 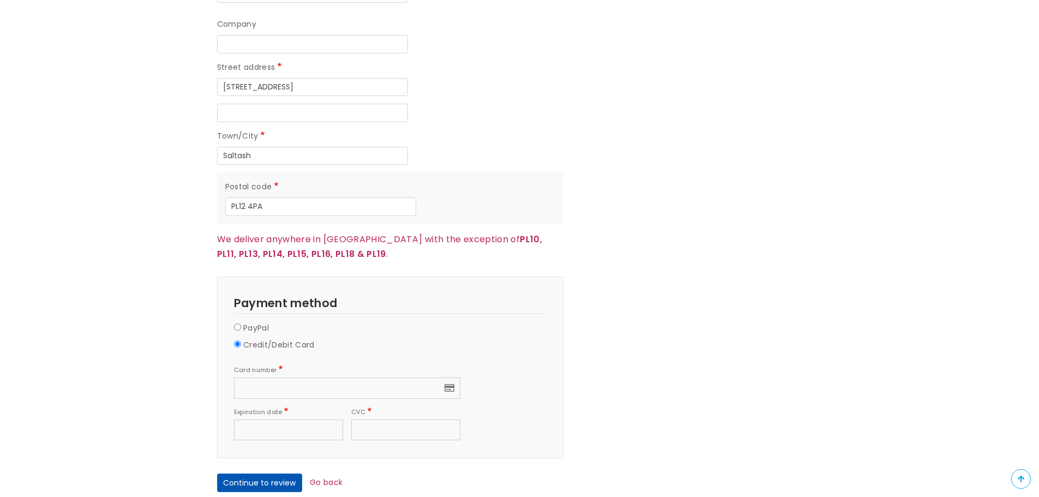 I want to click on label: Credit/Debit Card, so click(x=279, y=345).